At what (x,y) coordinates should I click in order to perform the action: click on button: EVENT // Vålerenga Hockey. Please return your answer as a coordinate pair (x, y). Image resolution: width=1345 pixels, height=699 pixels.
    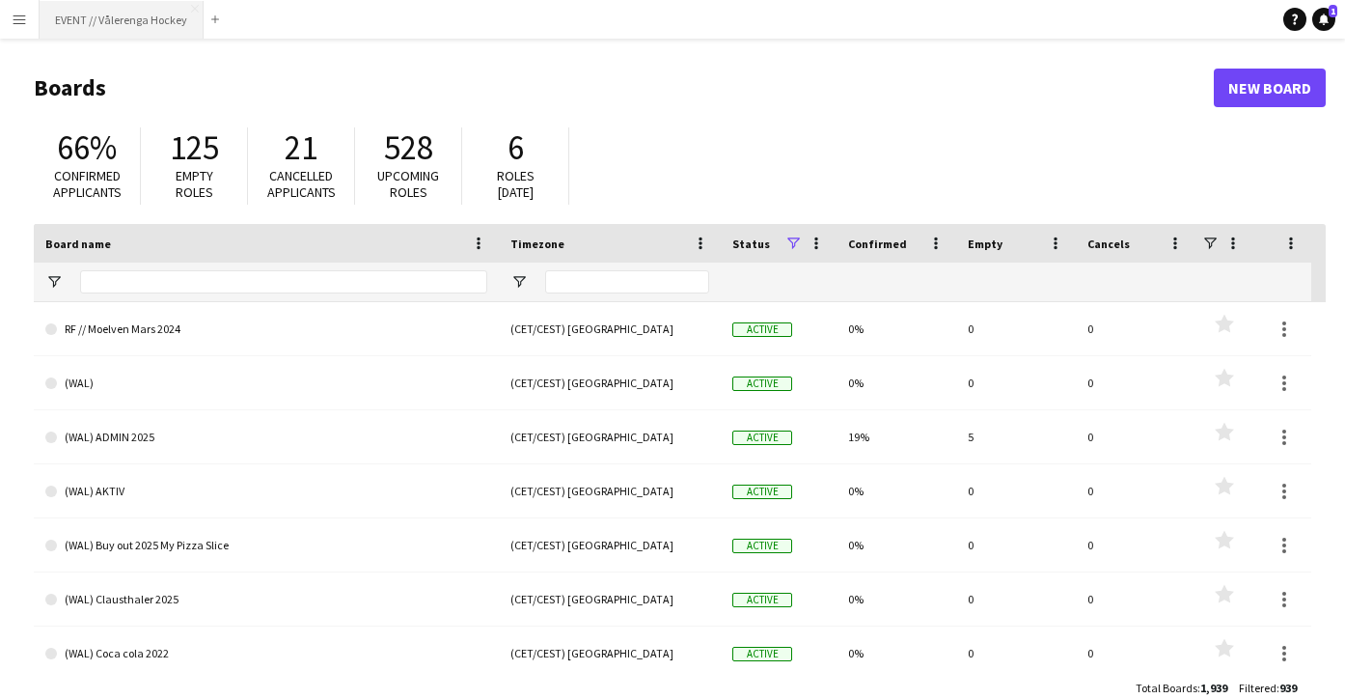
    Looking at the image, I should click on (122, 19).